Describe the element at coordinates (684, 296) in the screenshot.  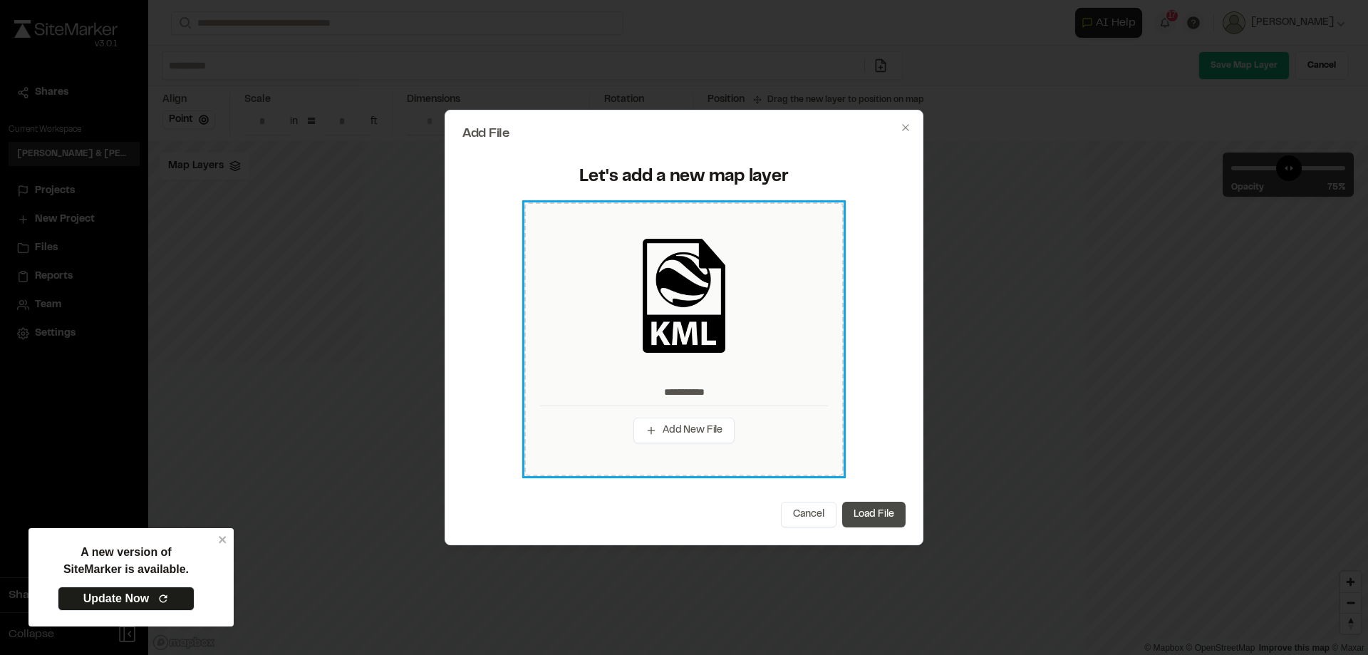
I see `img: kml_black_icon.png` at that location.